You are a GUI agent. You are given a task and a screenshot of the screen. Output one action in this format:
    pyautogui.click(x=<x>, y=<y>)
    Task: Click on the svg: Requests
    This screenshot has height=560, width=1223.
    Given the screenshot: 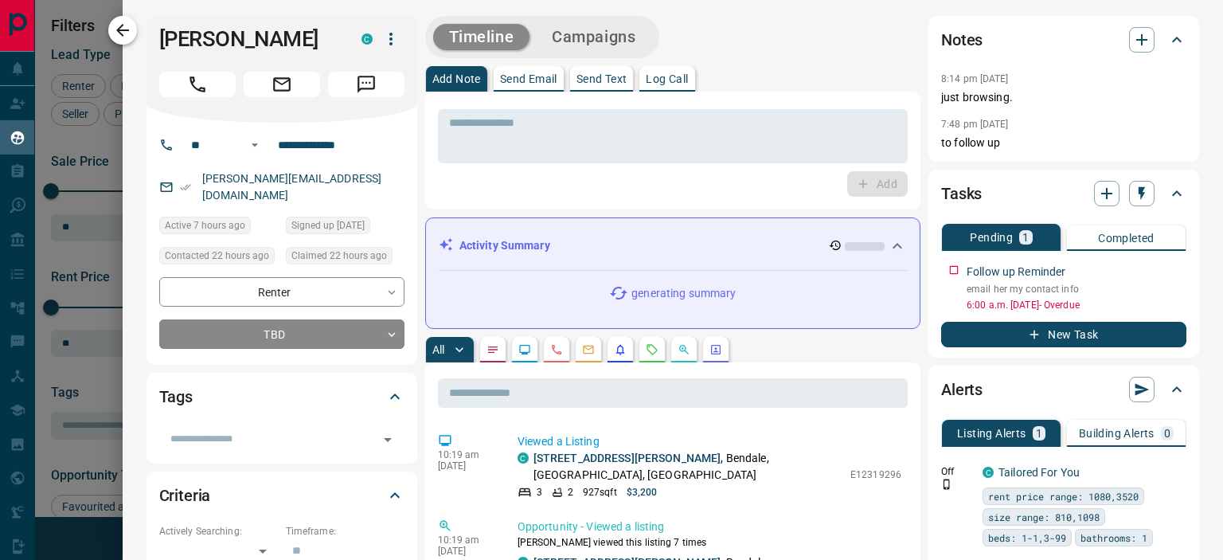 What is the action you would take?
    pyautogui.click(x=652, y=350)
    